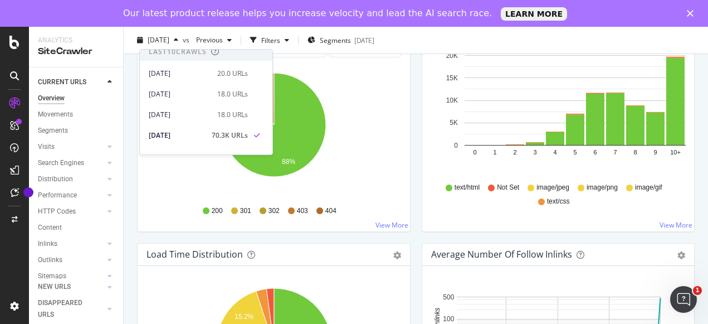  I want to click on div: 20.0 URLs, so click(232, 73).